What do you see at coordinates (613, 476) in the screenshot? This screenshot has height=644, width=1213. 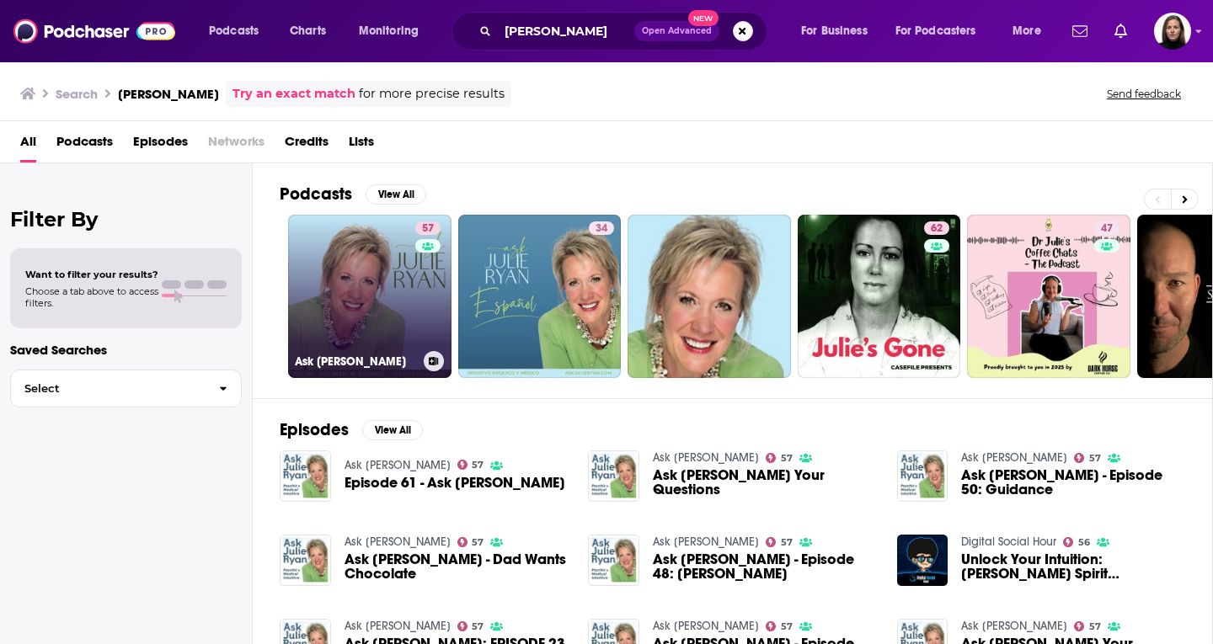 I see `img: Ask Julie Ryan Your Questions` at bounding box center [613, 476].